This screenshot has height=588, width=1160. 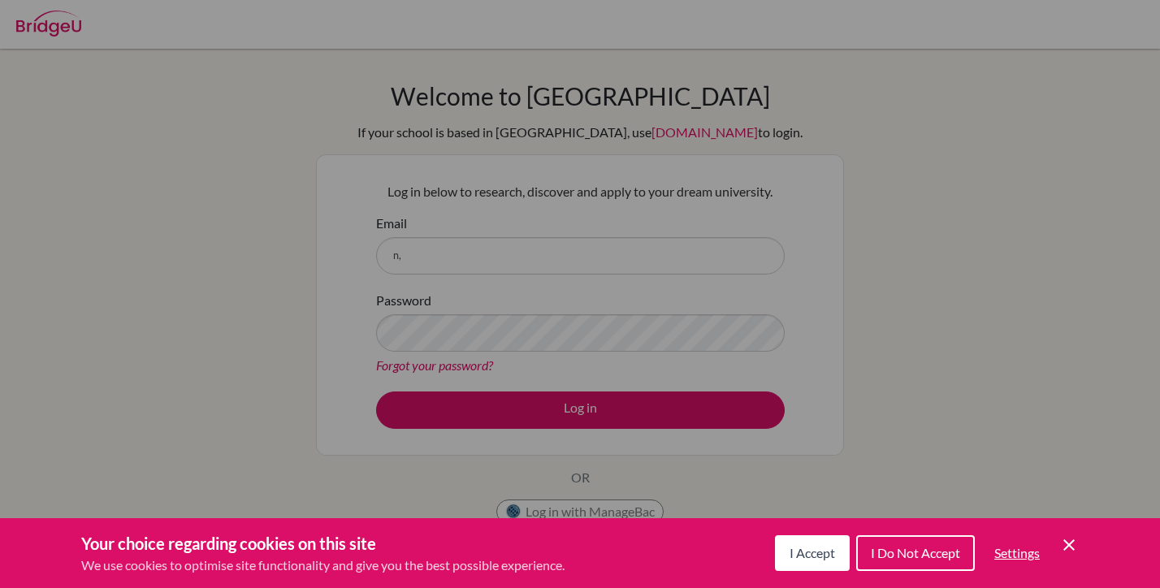 What do you see at coordinates (322, 565) in the screenshot?
I see `p: We use cookies to optimise site functionality and give you the best possible experience.` at bounding box center [322, 565].